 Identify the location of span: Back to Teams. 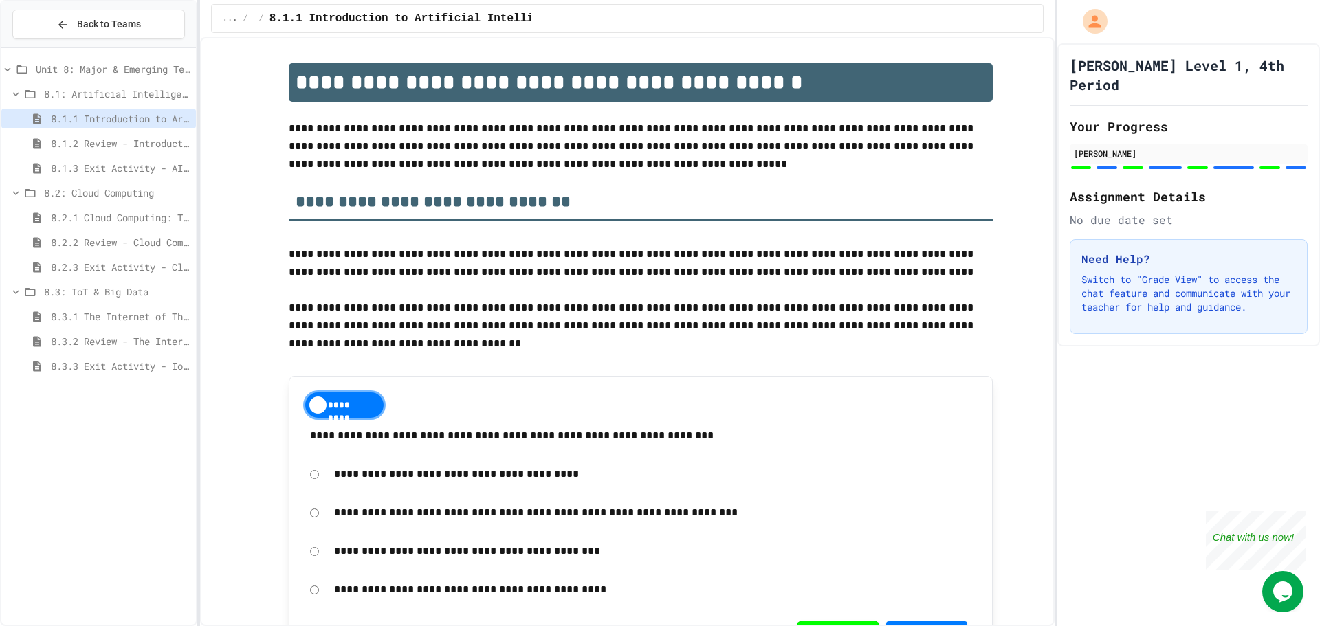
(109, 24).